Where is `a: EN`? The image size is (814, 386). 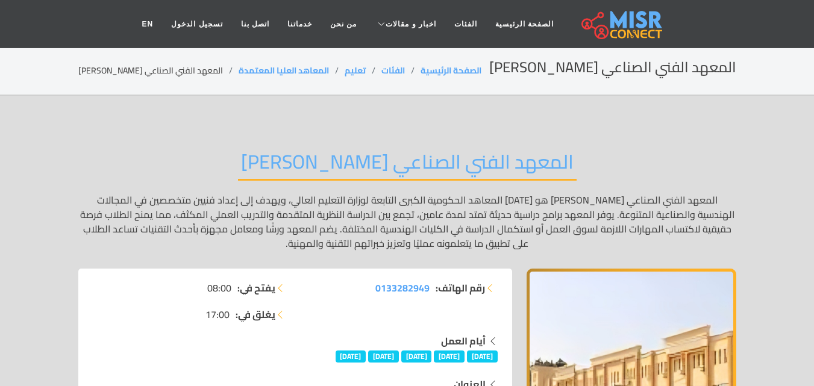
a: EN is located at coordinates (148, 24).